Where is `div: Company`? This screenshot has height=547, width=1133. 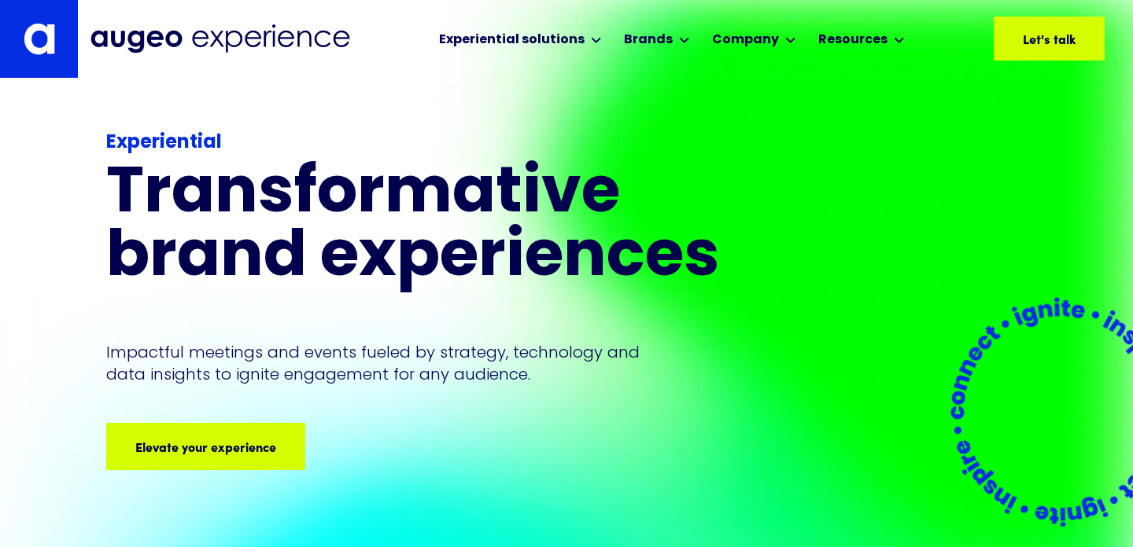
div: Company is located at coordinates (745, 40).